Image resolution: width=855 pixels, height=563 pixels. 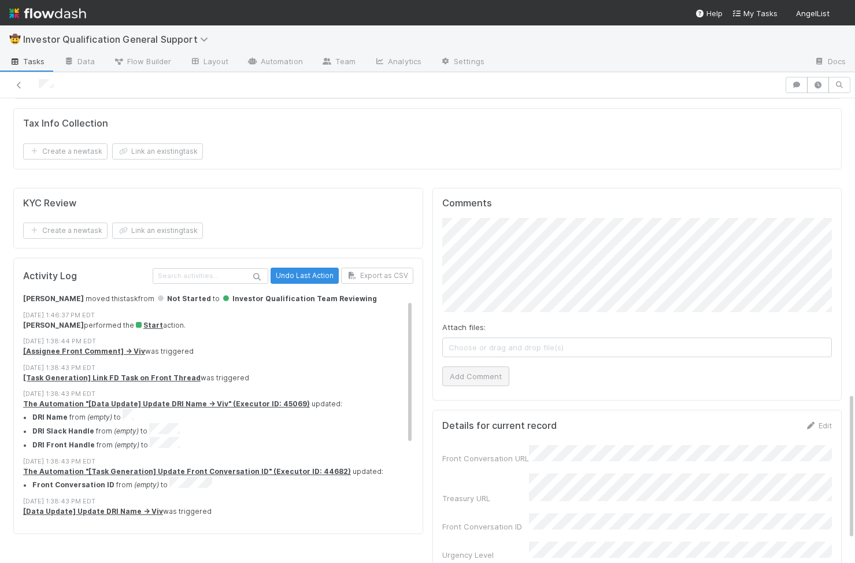 What do you see at coordinates (377, 276) in the screenshot?
I see `button: Export as CSV` at bounding box center [377, 276].